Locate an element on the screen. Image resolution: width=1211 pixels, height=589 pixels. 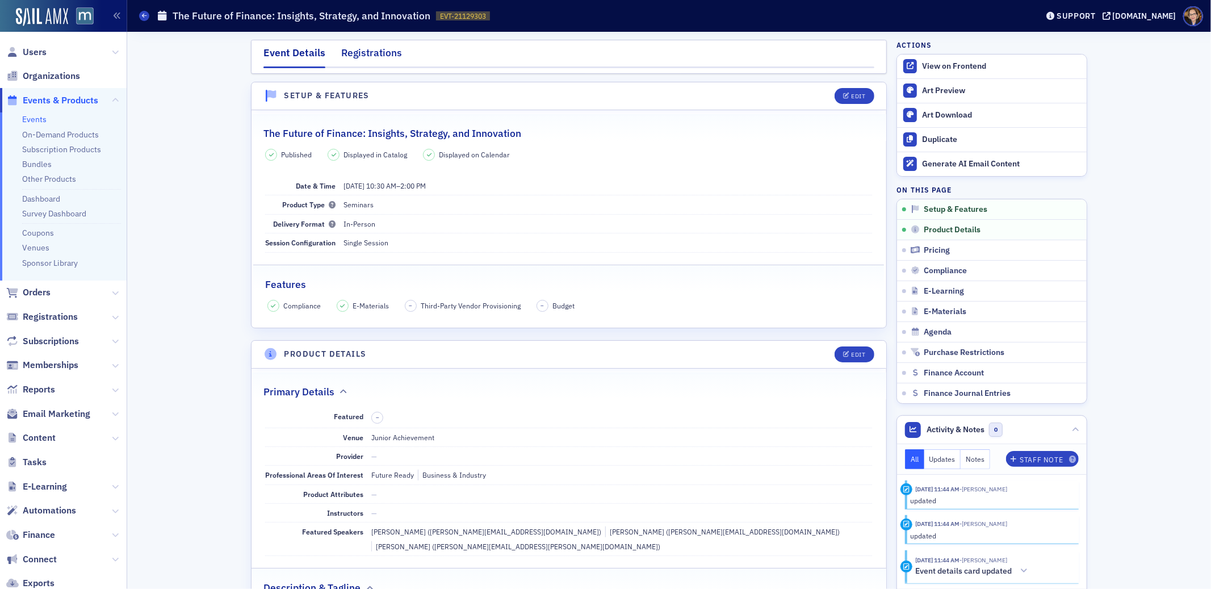
span: Displayed on Calendar is located at coordinates (474, 154).